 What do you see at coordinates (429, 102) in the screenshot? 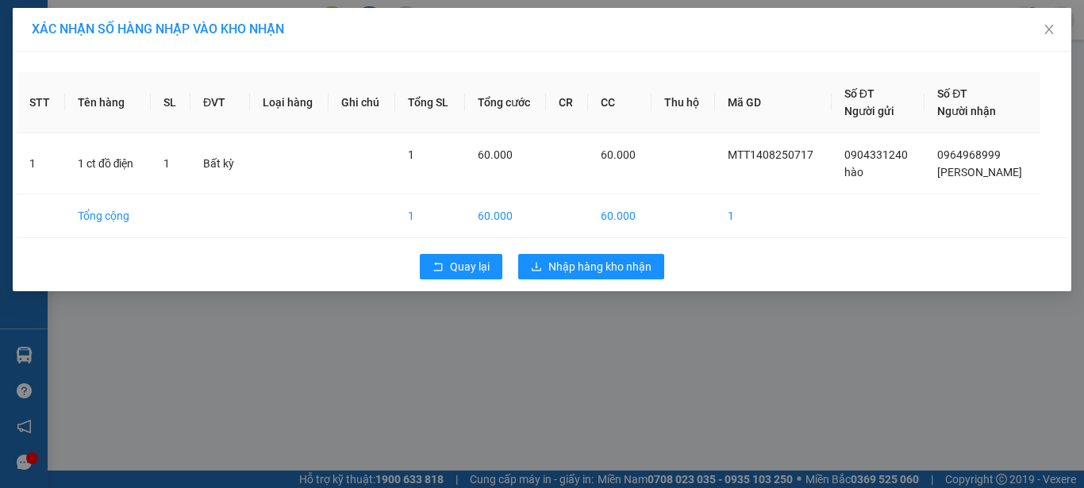
I see `th: Tổng SL` at bounding box center [429, 102].